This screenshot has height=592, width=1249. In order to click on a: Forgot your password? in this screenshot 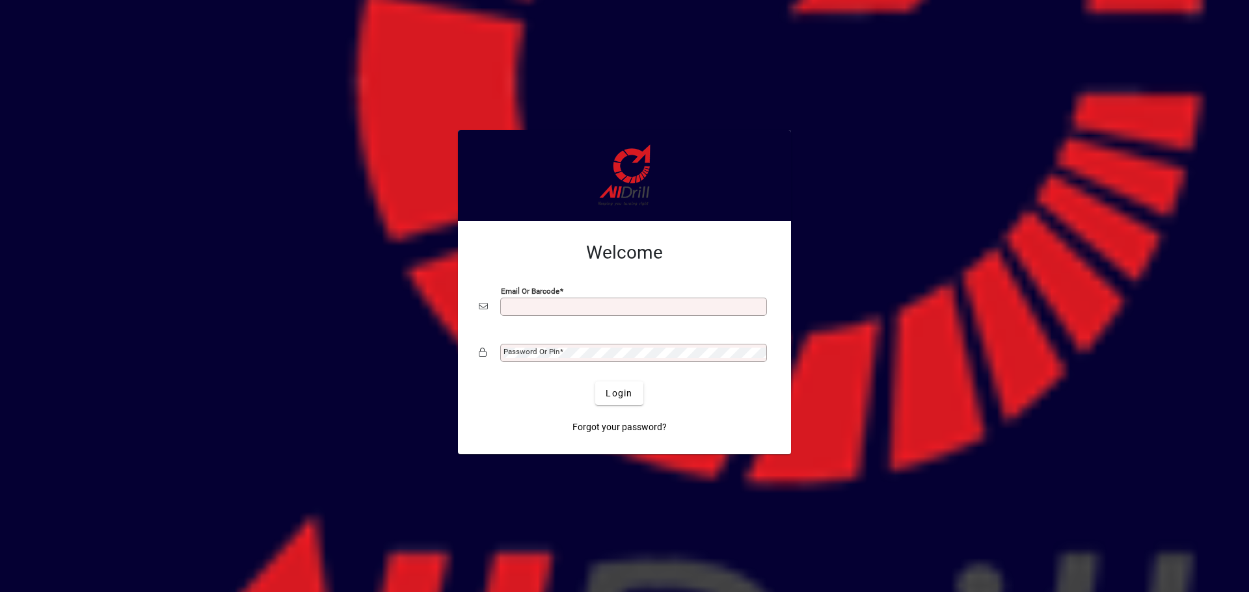, I will do `click(619, 427)`.